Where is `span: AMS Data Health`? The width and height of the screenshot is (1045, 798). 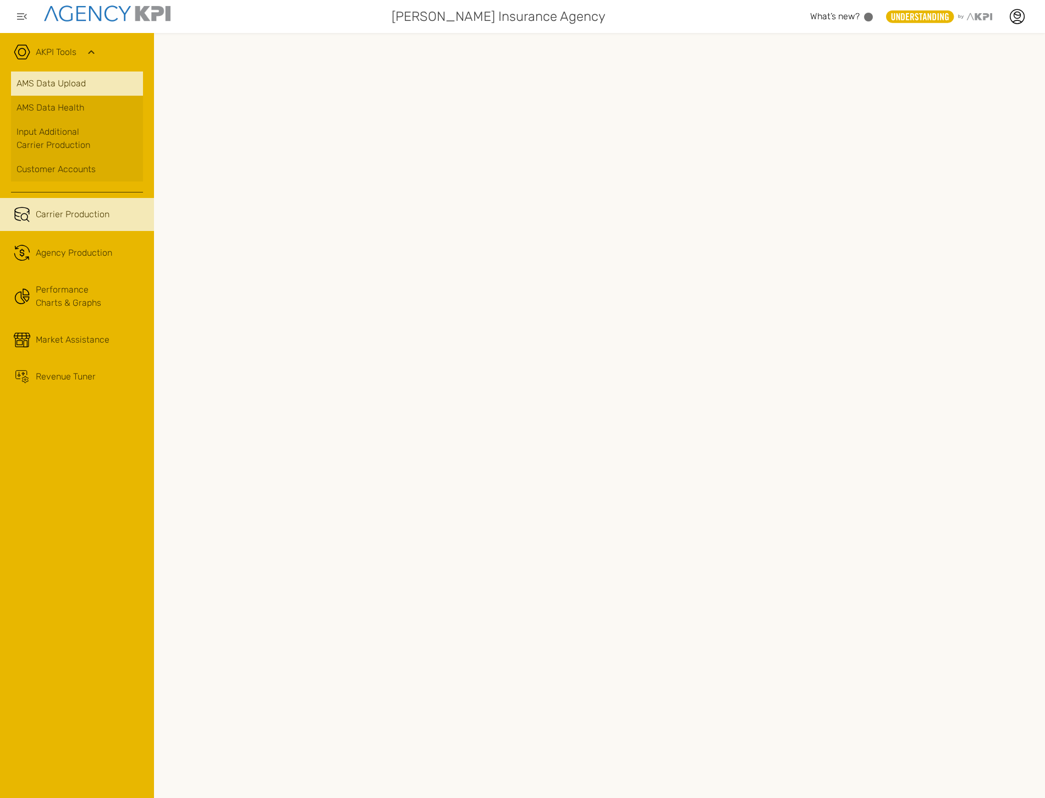 span: AMS Data Health is located at coordinates (50, 108).